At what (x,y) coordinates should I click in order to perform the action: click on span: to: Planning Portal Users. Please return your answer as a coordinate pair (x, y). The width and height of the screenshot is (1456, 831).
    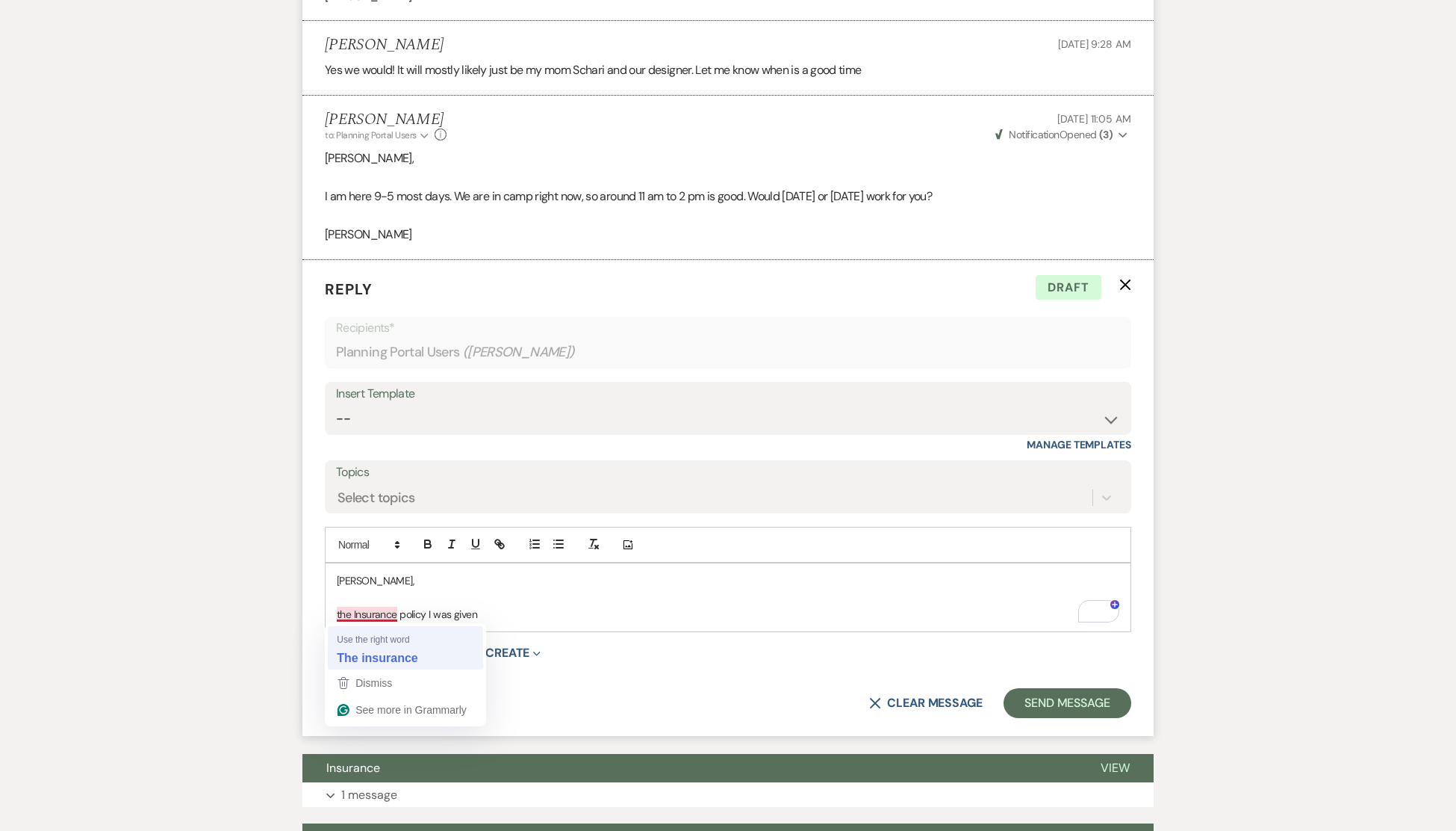
    Looking at the image, I should click on (370, 135).